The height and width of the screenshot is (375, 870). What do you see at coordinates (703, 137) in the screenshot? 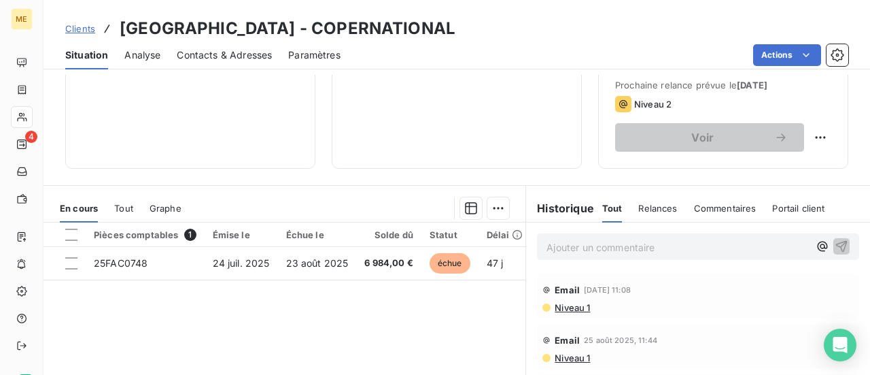
I see `span: Voir` at bounding box center [703, 137].